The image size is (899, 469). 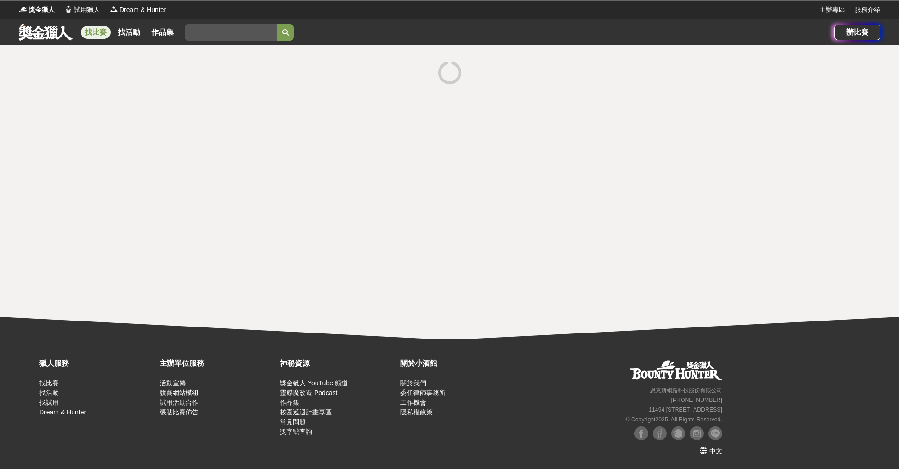 I want to click on span: 獎金獵人, so click(x=42, y=10).